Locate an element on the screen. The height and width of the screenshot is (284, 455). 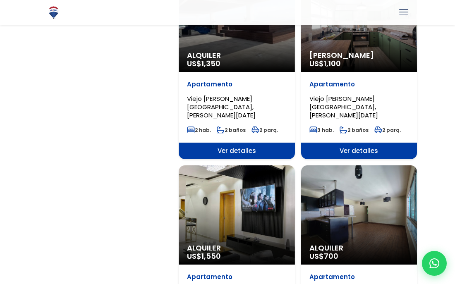
a: mobile menu is located at coordinates (404, 12).